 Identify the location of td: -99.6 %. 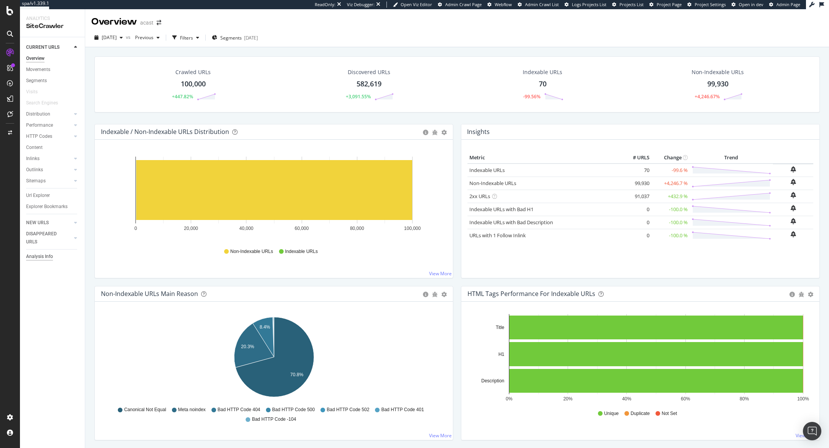
(670, 170).